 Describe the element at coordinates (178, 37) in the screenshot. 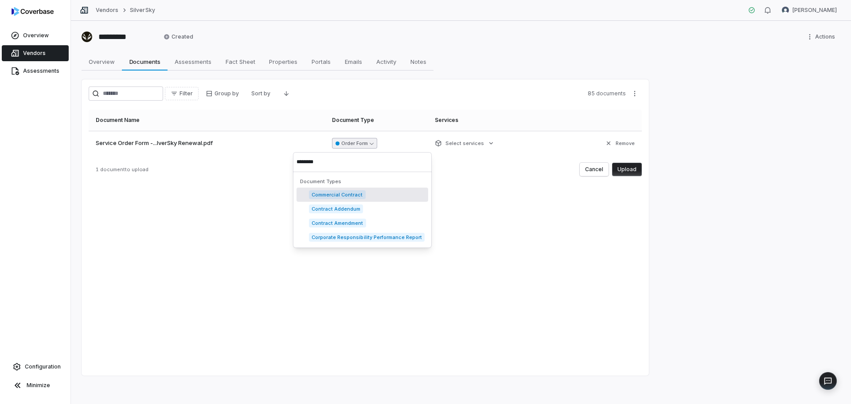

I see `span: Created` at that location.